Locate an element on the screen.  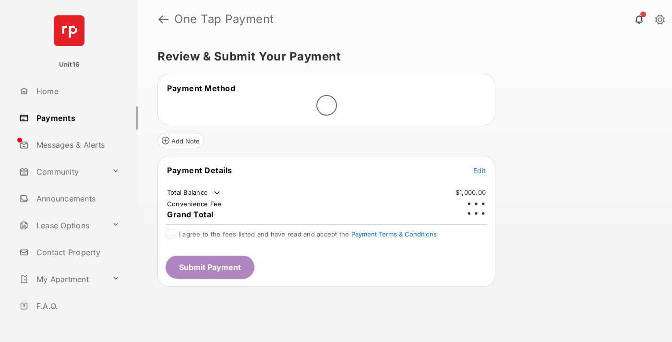
span: Edit is located at coordinates (480, 170).